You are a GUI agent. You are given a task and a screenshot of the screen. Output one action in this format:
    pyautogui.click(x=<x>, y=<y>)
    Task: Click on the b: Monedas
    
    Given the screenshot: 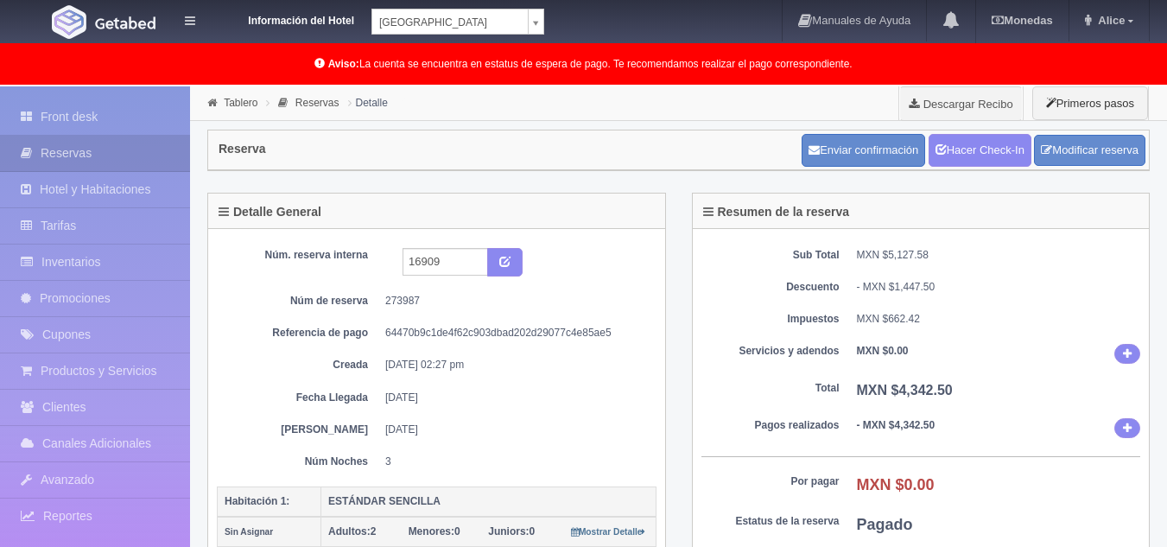 What is the action you would take?
    pyautogui.click(x=1022, y=20)
    